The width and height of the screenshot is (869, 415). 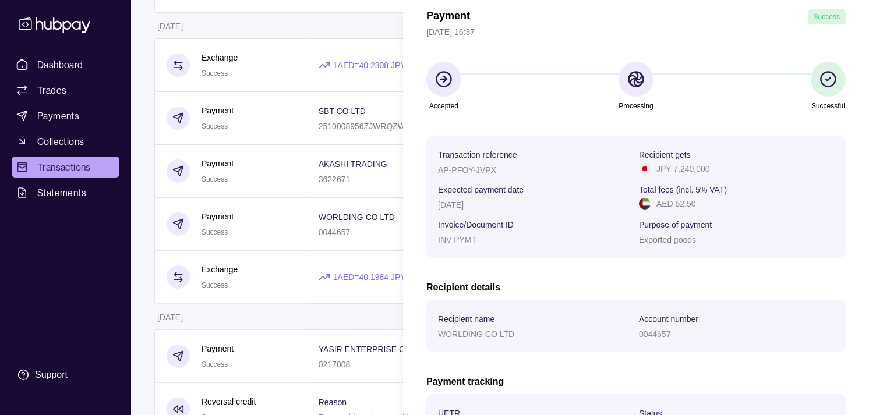 I want to click on p: 0044657, so click(x=655, y=334).